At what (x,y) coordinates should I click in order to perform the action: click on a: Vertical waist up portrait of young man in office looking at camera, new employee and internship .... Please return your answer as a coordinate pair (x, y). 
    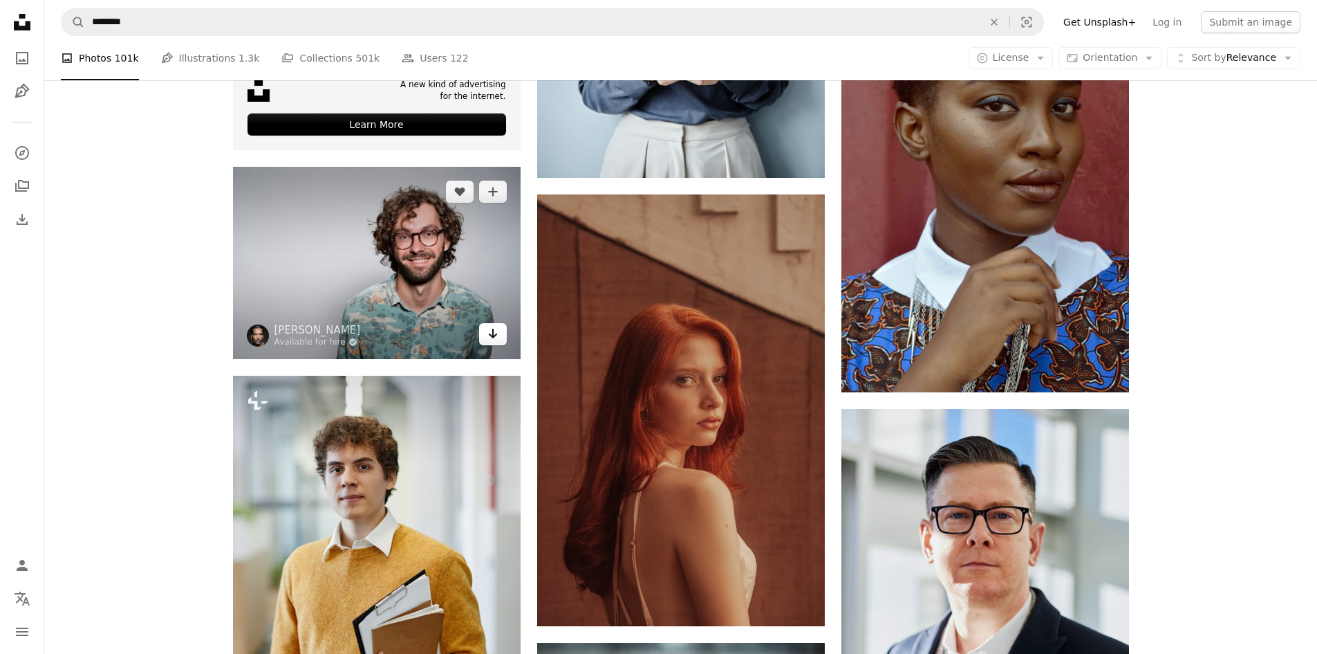
    Looking at the image, I should click on (377, 591).